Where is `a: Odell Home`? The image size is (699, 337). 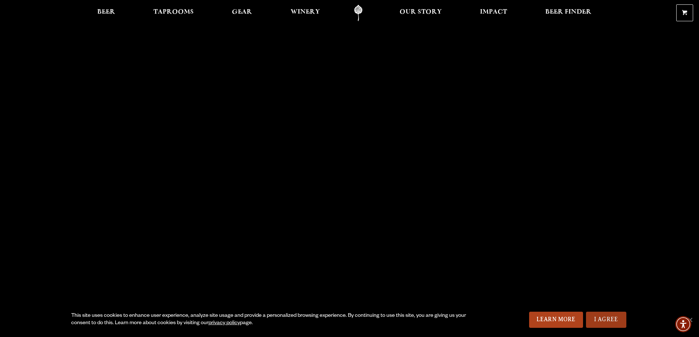 a: Odell Home is located at coordinates (358, 13).